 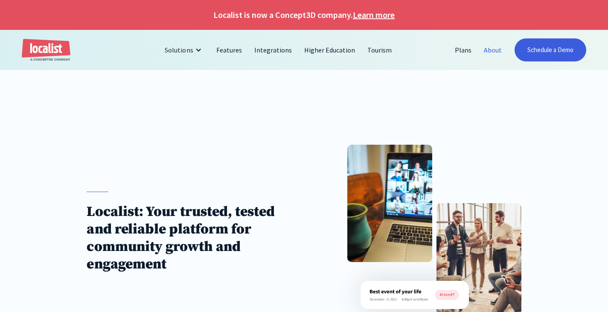 What do you see at coordinates (330, 50) in the screenshot?
I see `a: Higher Education` at bounding box center [330, 50].